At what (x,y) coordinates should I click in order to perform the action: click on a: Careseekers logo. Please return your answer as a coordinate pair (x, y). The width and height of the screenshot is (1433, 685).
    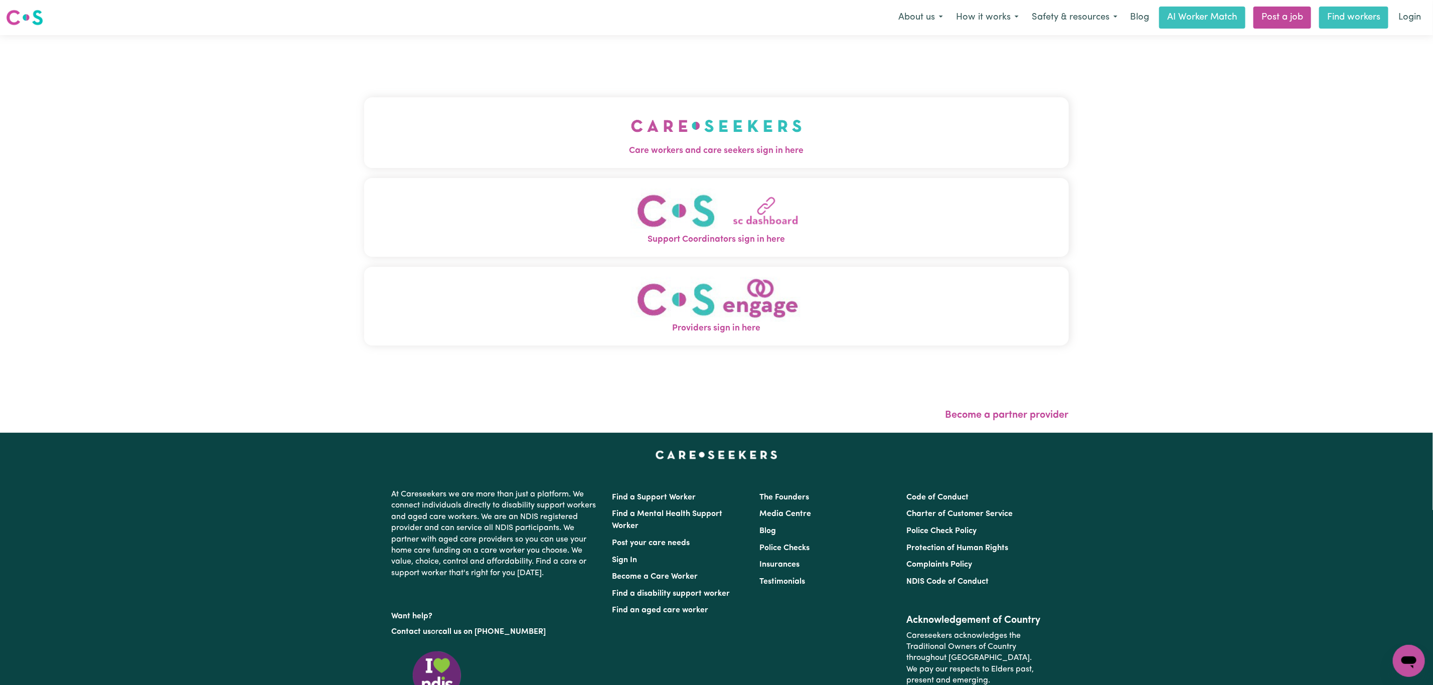
    Looking at the image, I should click on (25, 18).